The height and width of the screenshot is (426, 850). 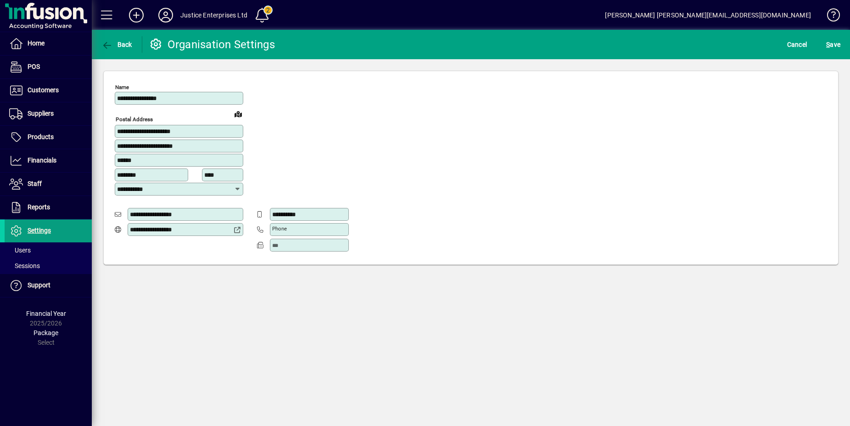 I want to click on a: Products, so click(x=48, y=137).